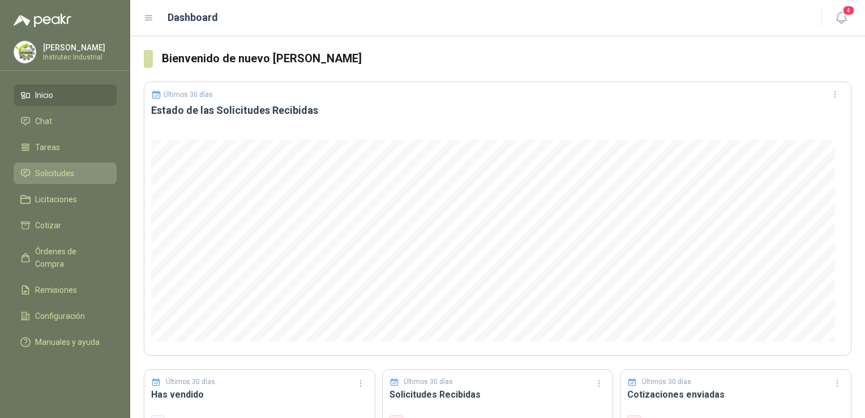 The height and width of the screenshot is (418, 865). I want to click on span: Manuales y ayuda, so click(67, 342).